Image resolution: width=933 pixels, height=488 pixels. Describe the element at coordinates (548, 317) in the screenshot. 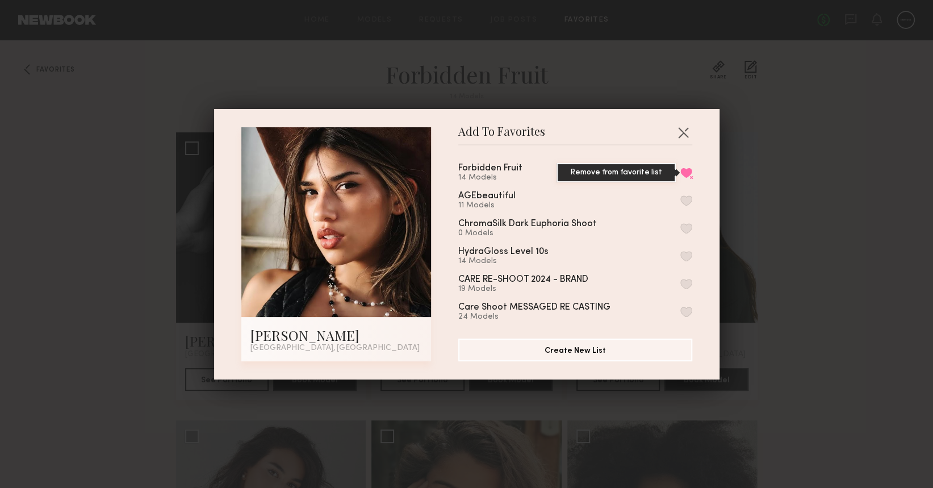

I see `div: 24 Models` at that location.